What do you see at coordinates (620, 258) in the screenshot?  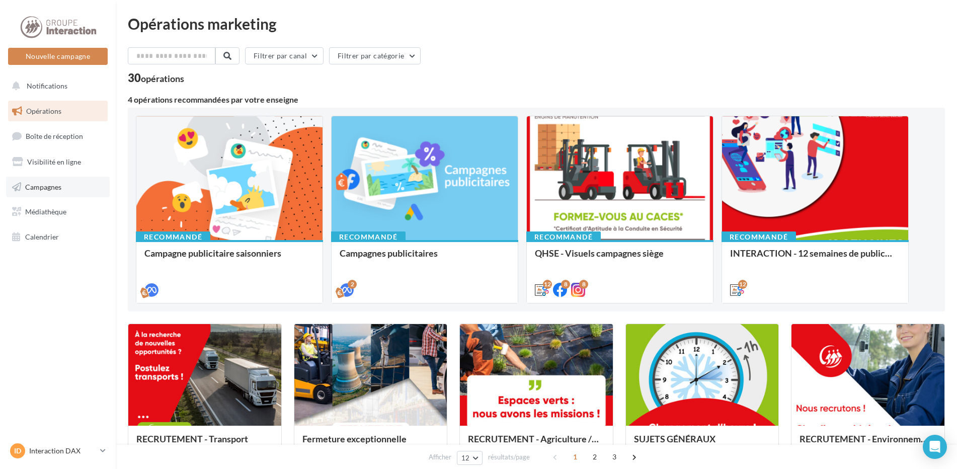 I see `div: QHSE - Visuels campagnes siège` at bounding box center [620, 258].